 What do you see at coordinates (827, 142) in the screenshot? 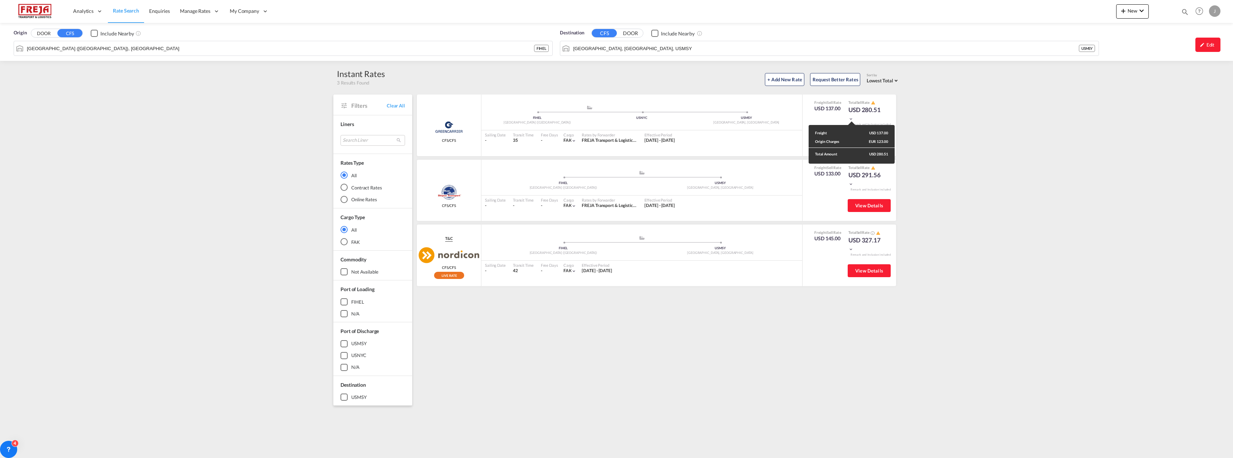
I see `div: Origin Charges` at bounding box center [827, 142].